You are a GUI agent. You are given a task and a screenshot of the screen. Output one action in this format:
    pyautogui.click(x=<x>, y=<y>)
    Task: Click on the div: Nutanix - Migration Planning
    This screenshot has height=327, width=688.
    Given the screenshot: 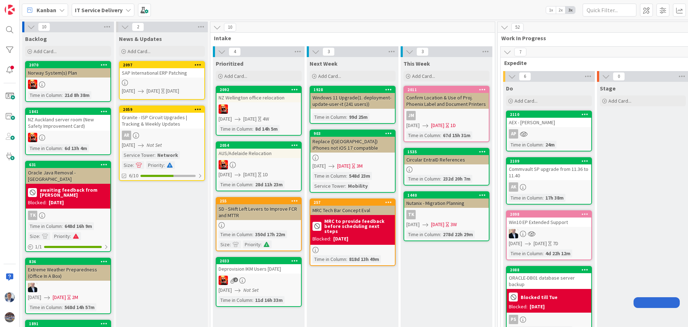 What is the action you would take?
    pyautogui.click(x=447, y=203)
    